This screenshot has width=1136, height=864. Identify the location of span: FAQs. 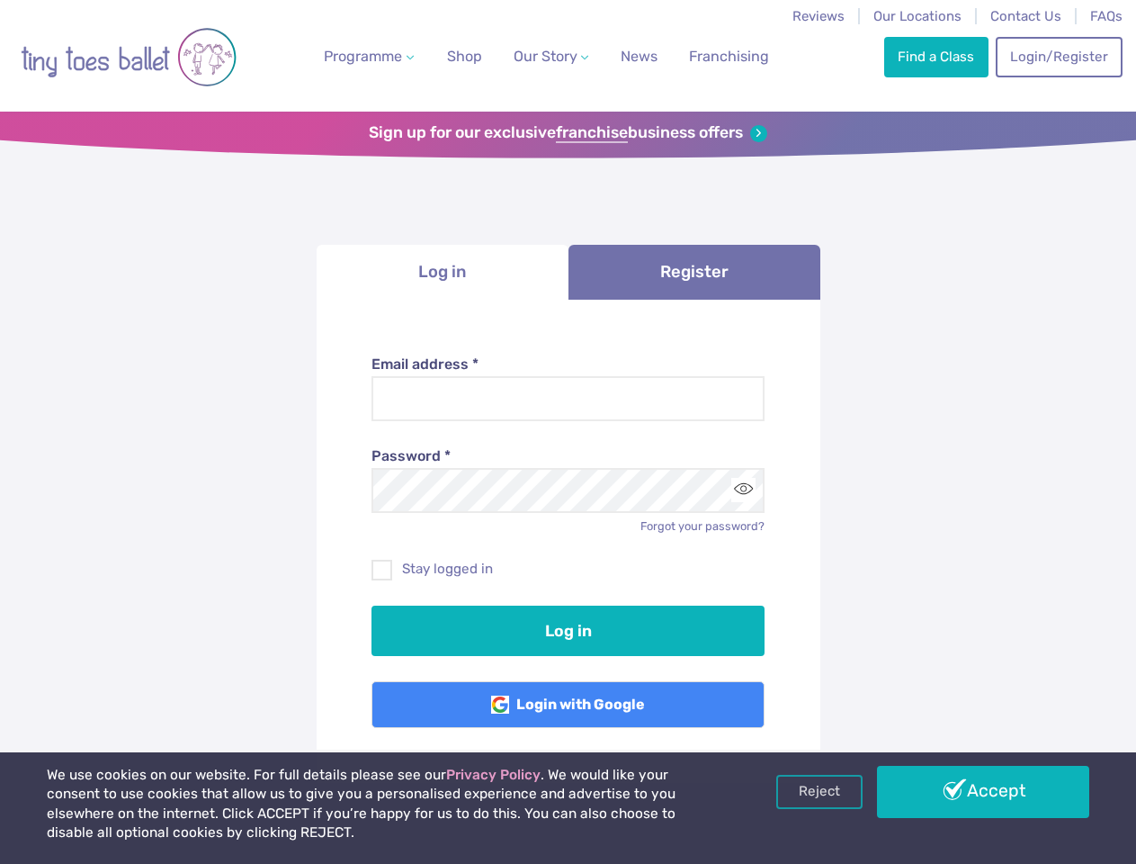
(1107, 16).